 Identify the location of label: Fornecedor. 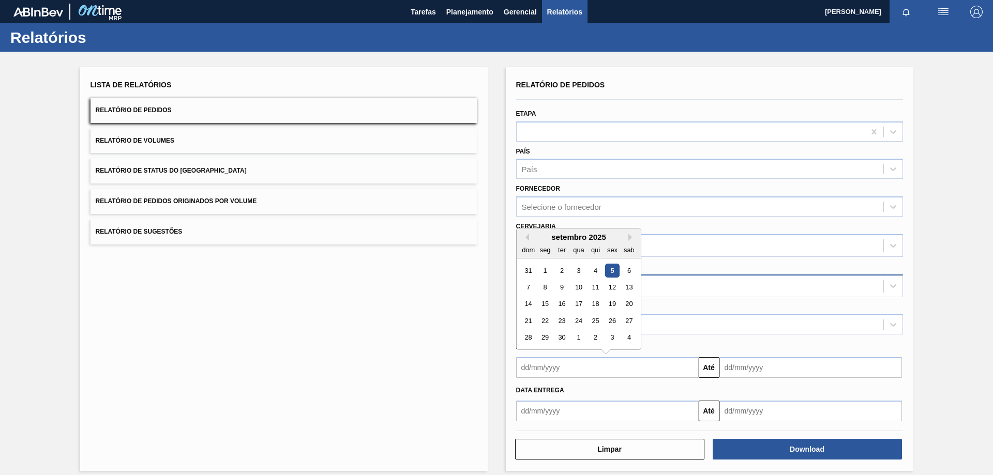
(538, 189).